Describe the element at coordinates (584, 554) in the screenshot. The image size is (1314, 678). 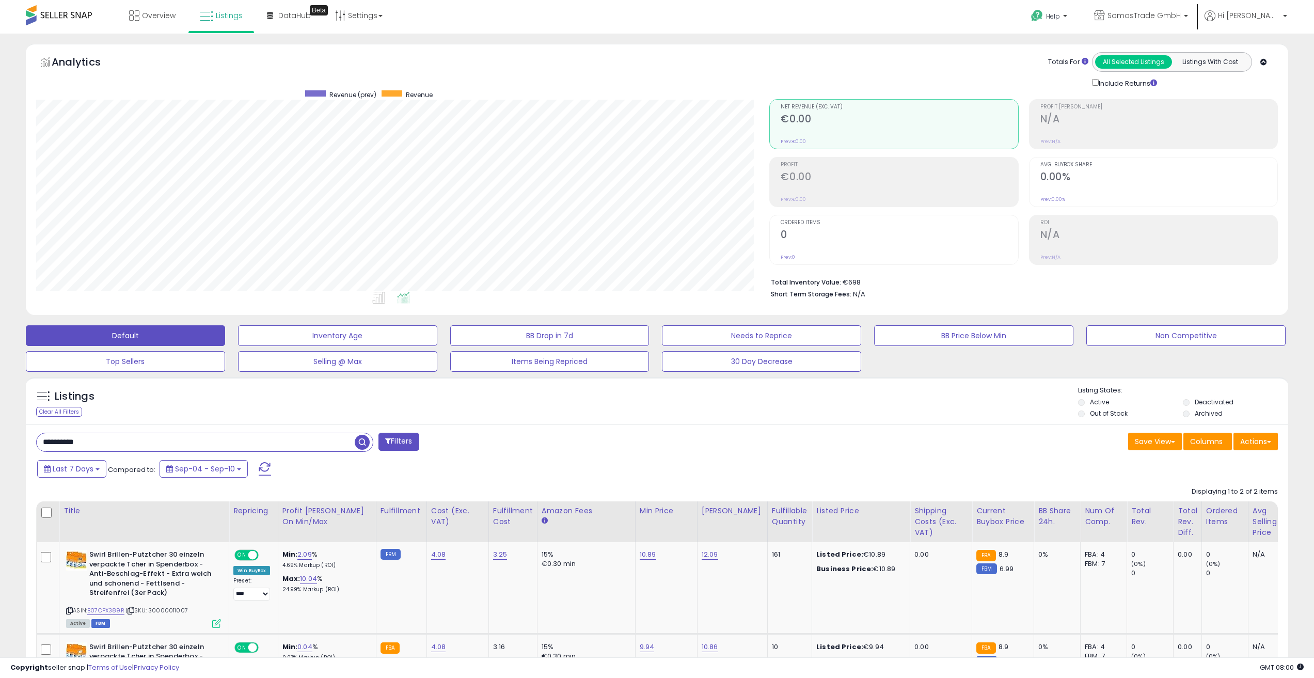
I see `div: 15%` at that location.